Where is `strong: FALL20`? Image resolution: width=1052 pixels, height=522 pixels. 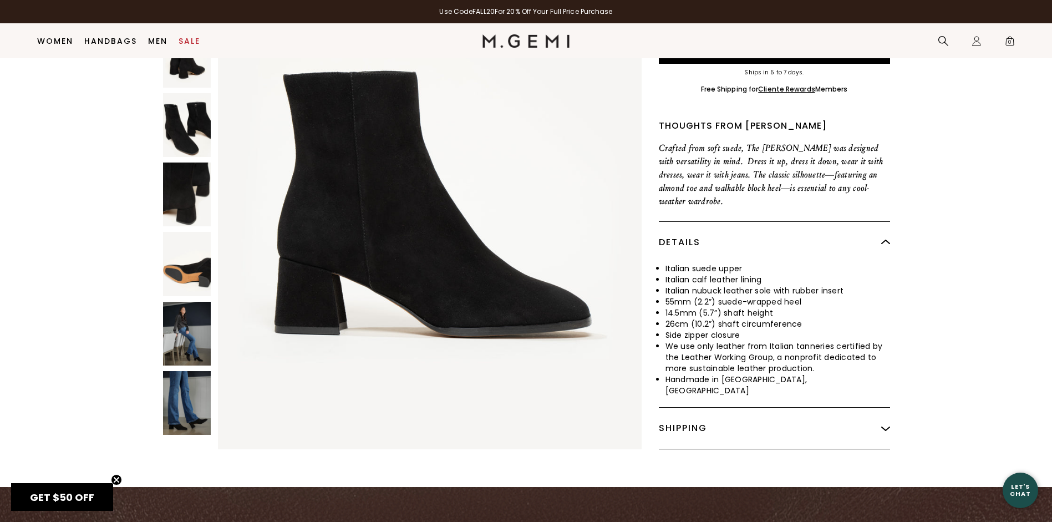 strong: FALL20 is located at coordinates (484, 11).